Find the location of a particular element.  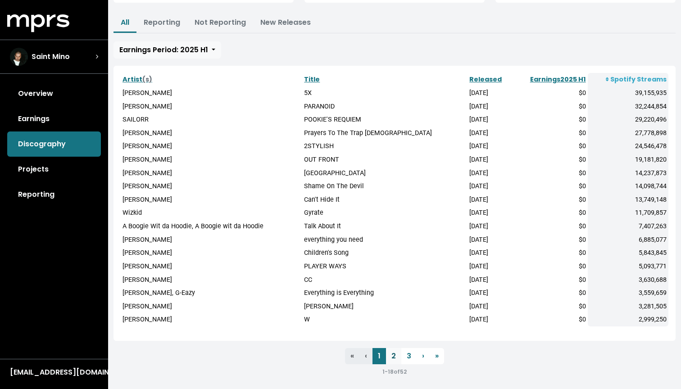

td: POOKIE'S REQUIEM is located at coordinates (385, 120).